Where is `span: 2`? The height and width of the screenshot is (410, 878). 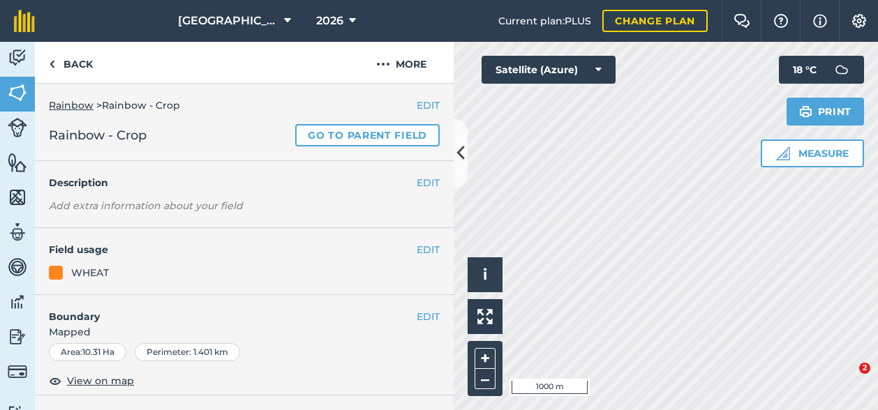
span: 2 is located at coordinates (864, 368).